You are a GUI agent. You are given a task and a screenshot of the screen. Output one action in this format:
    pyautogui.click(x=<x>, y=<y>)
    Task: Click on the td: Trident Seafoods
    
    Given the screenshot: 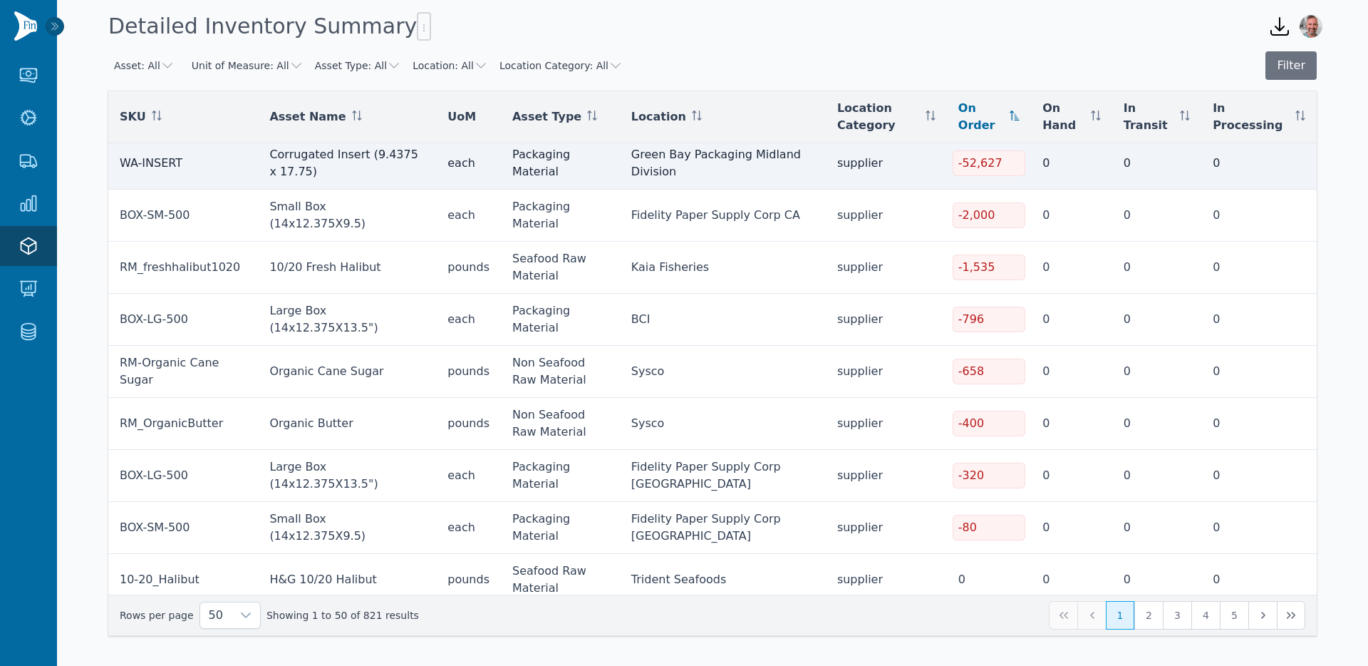 What is the action you would take?
    pyautogui.click(x=723, y=579)
    